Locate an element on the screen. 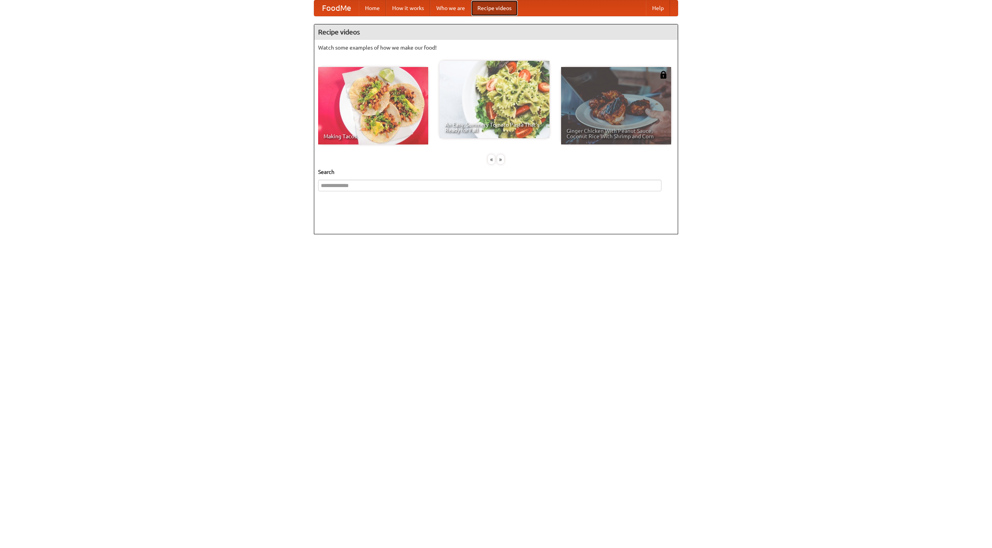 This screenshot has width=992, height=548. a: Help is located at coordinates (658, 8).